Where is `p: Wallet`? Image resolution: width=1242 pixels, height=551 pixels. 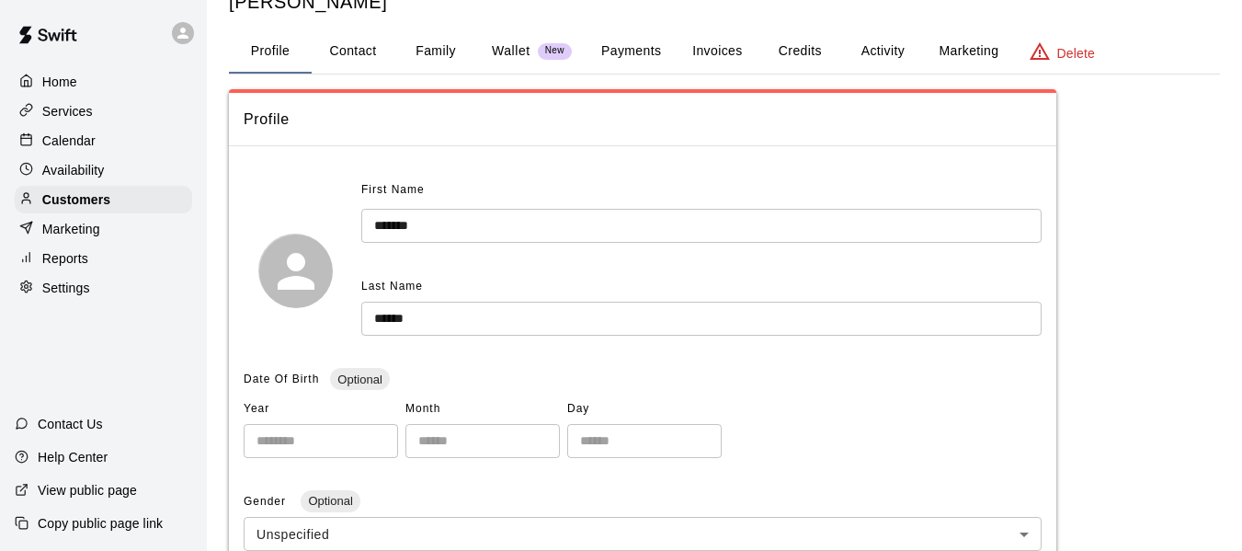 p: Wallet is located at coordinates (511, 51).